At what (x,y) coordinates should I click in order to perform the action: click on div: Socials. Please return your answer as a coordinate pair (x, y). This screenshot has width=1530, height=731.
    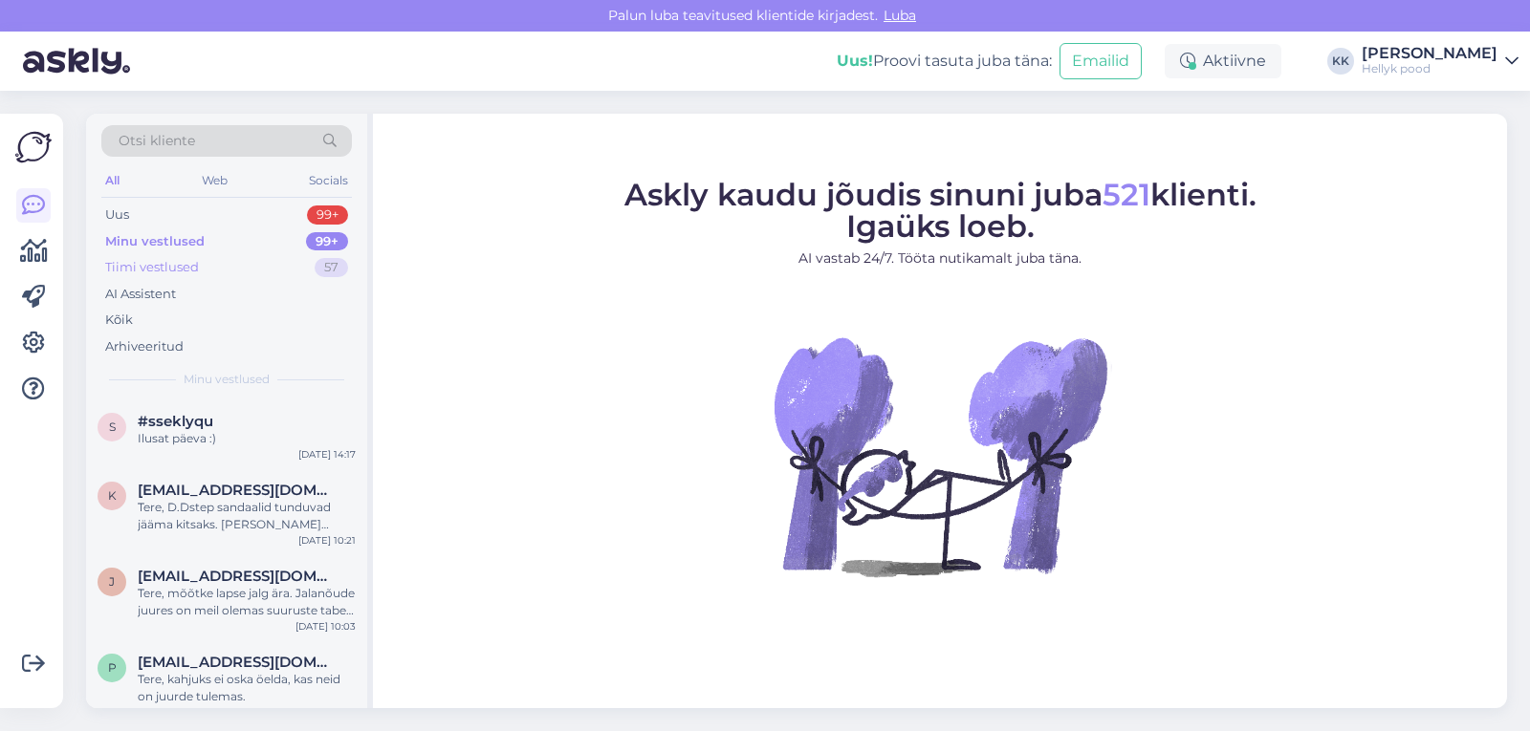
    Looking at the image, I should click on (328, 181).